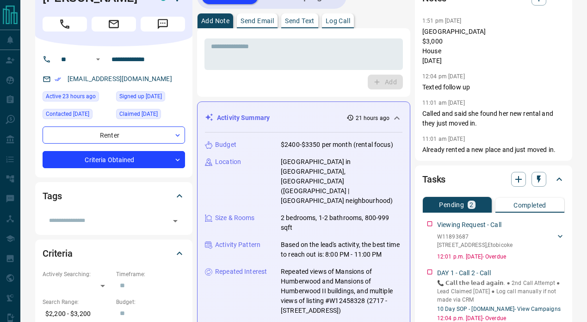 This screenshot has height=322, width=587. Describe the element at coordinates (452, 204) in the screenshot. I see `p: Pending` at that location.